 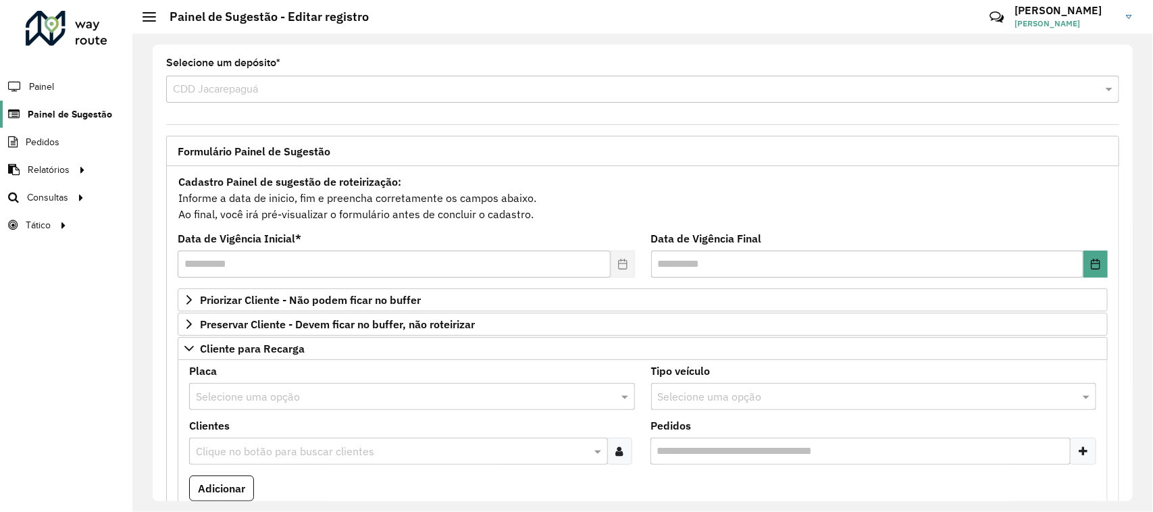 What do you see at coordinates (43, 142) in the screenshot?
I see `span: Pedidos` at bounding box center [43, 142].